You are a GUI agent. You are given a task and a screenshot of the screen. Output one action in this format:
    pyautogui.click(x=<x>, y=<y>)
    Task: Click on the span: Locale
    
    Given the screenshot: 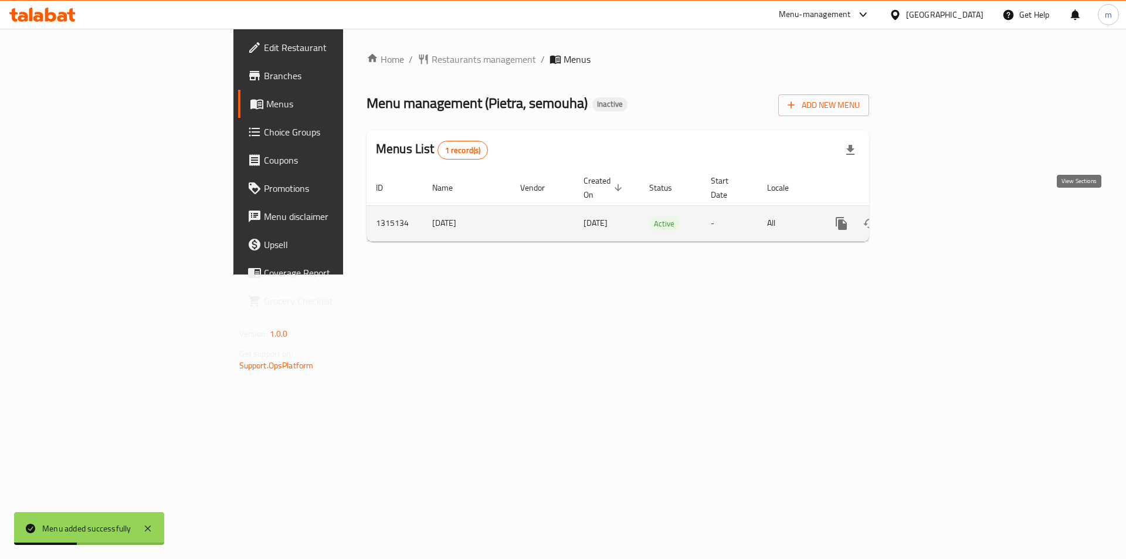 What is the action you would take?
    pyautogui.click(x=785, y=188)
    